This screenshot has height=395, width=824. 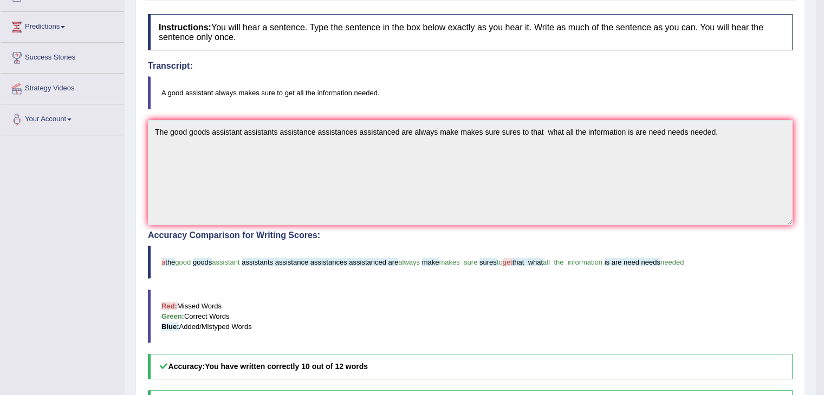 I want to click on span: all, so click(x=546, y=262).